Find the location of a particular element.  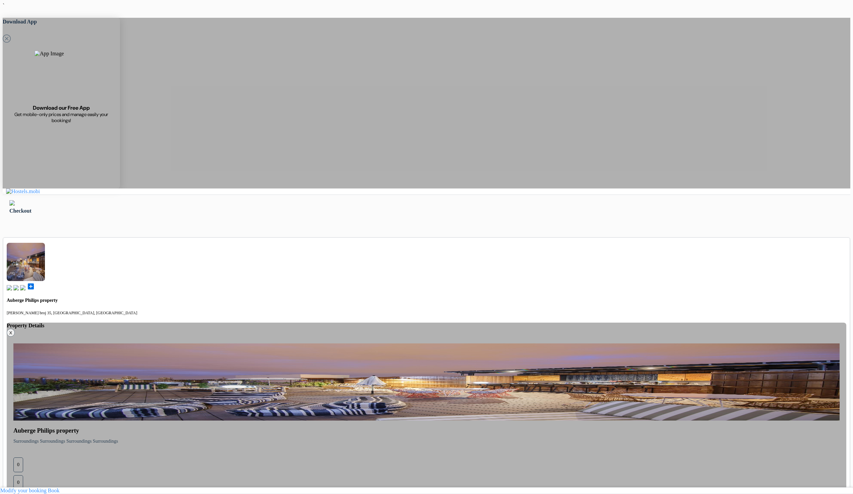

img: App Image is located at coordinates (61, 77).